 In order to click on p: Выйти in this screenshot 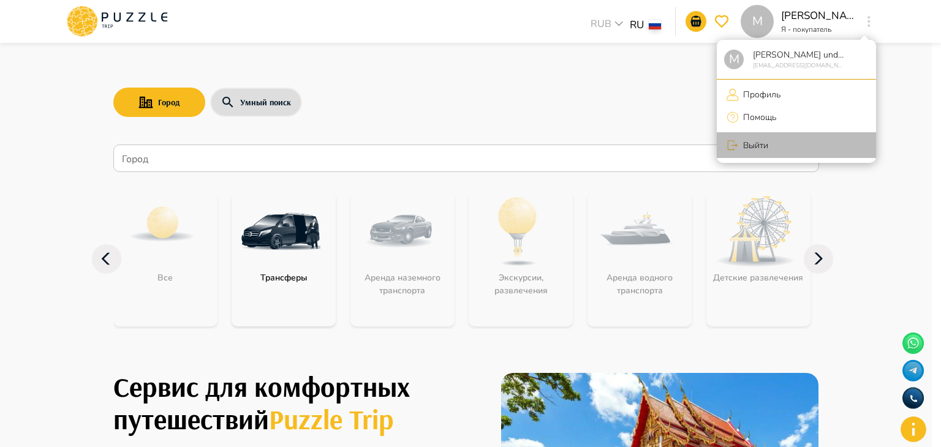, I will do `click(753, 145)`.